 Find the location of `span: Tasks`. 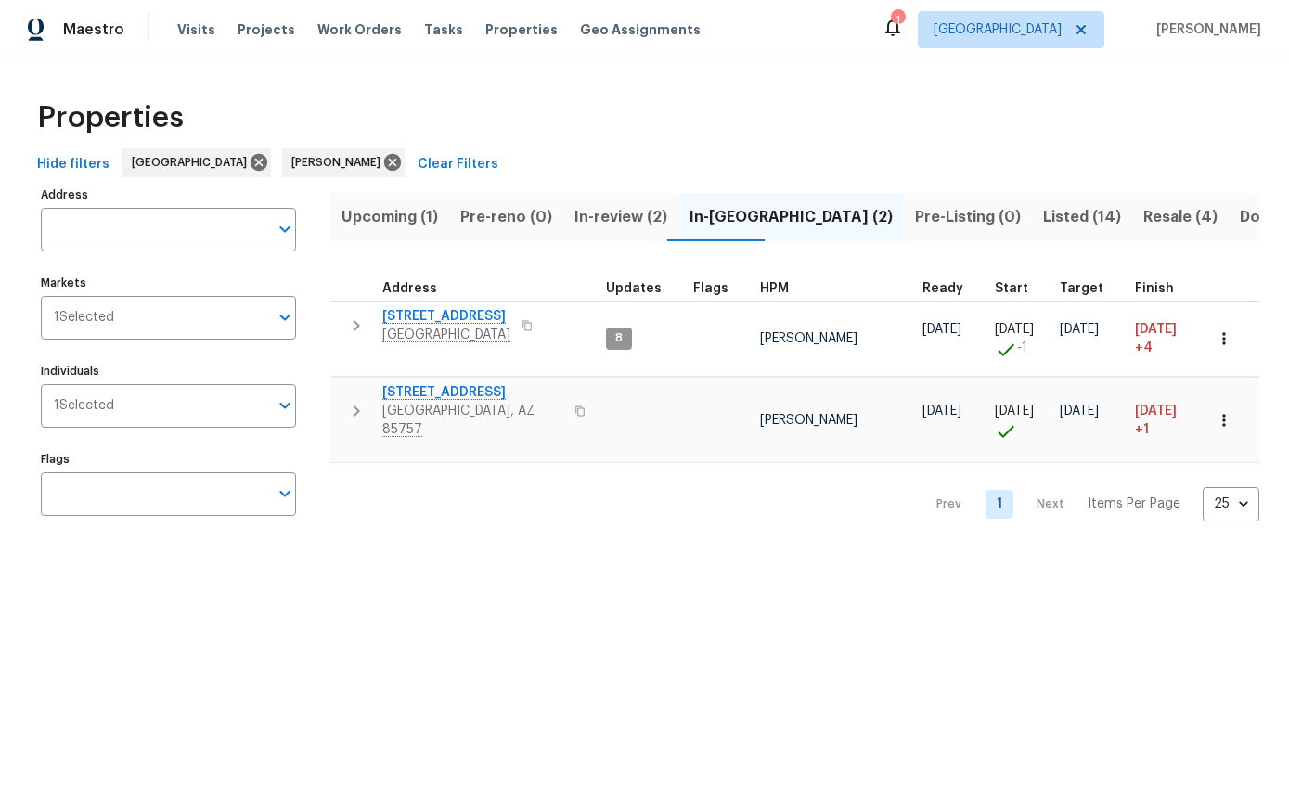

span: Tasks is located at coordinates (444, 30).